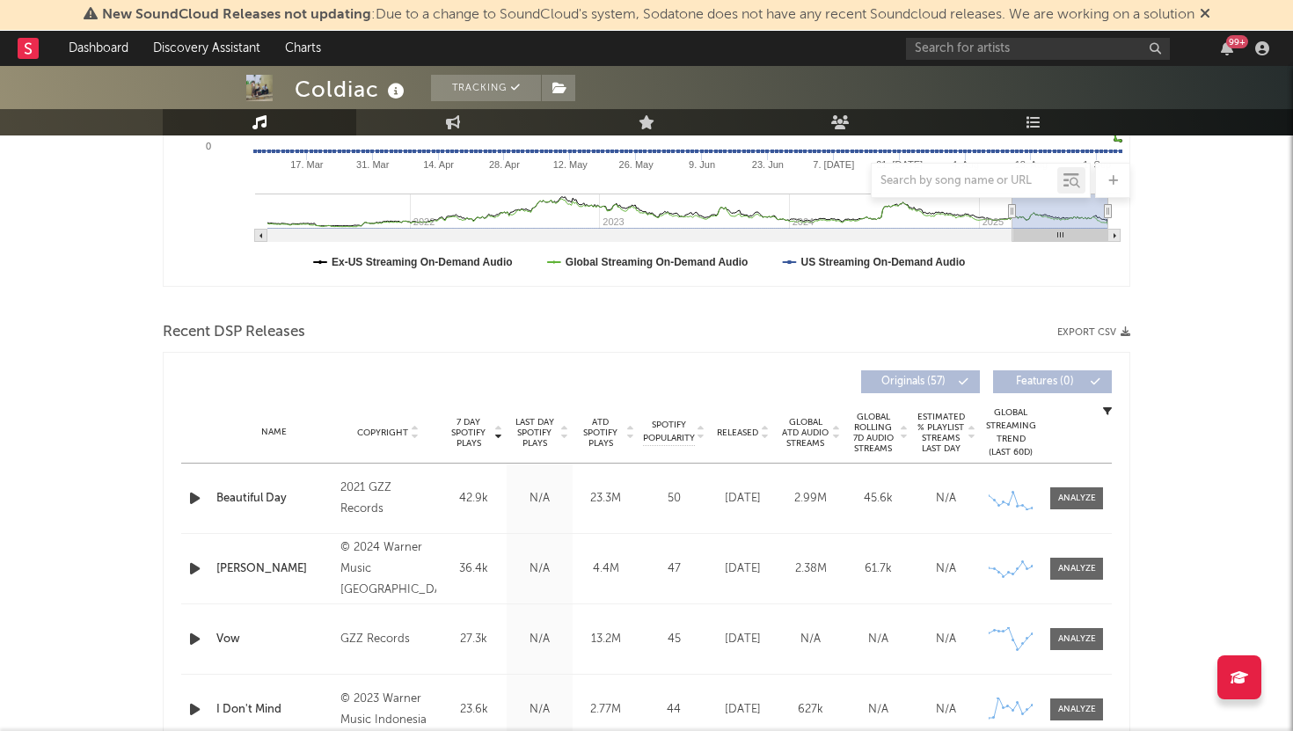 The width and height of the screenshot is (1293, 731). Describe the element at coordinates (307, 164) in the screenshot. I see `text: 17. Mar` at that location.